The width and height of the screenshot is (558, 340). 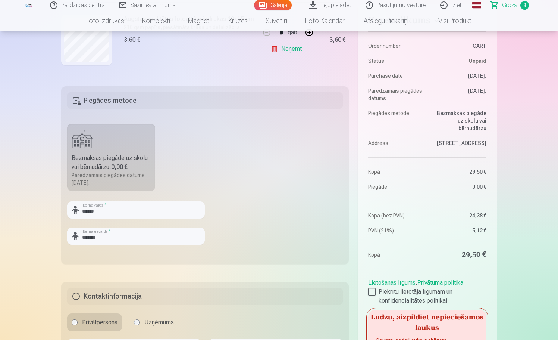 I want to click on dd: 0,00 €, so click(x=459, y=187).